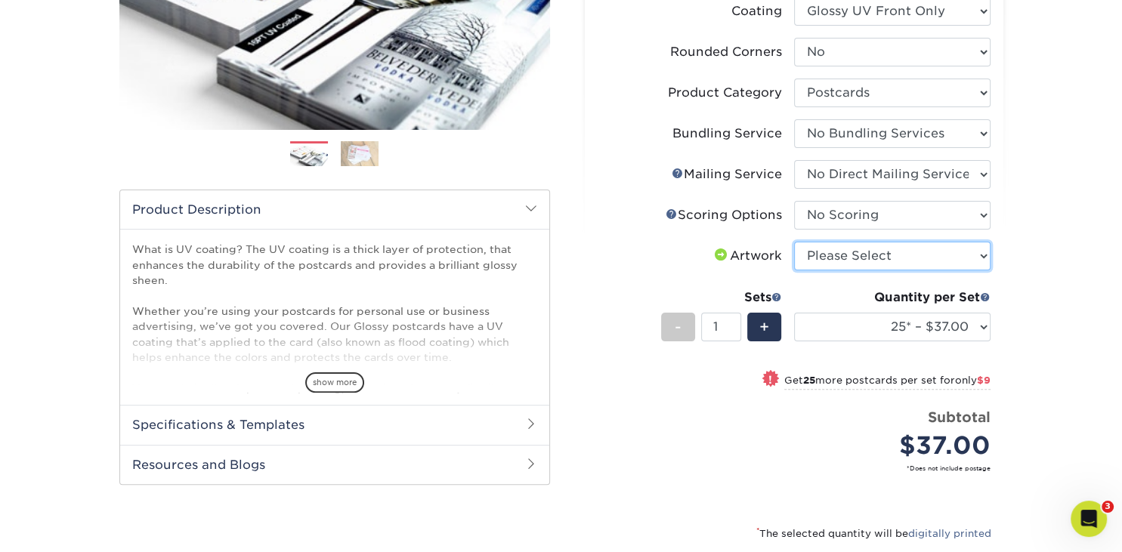 This screenshot has height=552, width=1122. I want to click on span: show more, so click(335, 382).